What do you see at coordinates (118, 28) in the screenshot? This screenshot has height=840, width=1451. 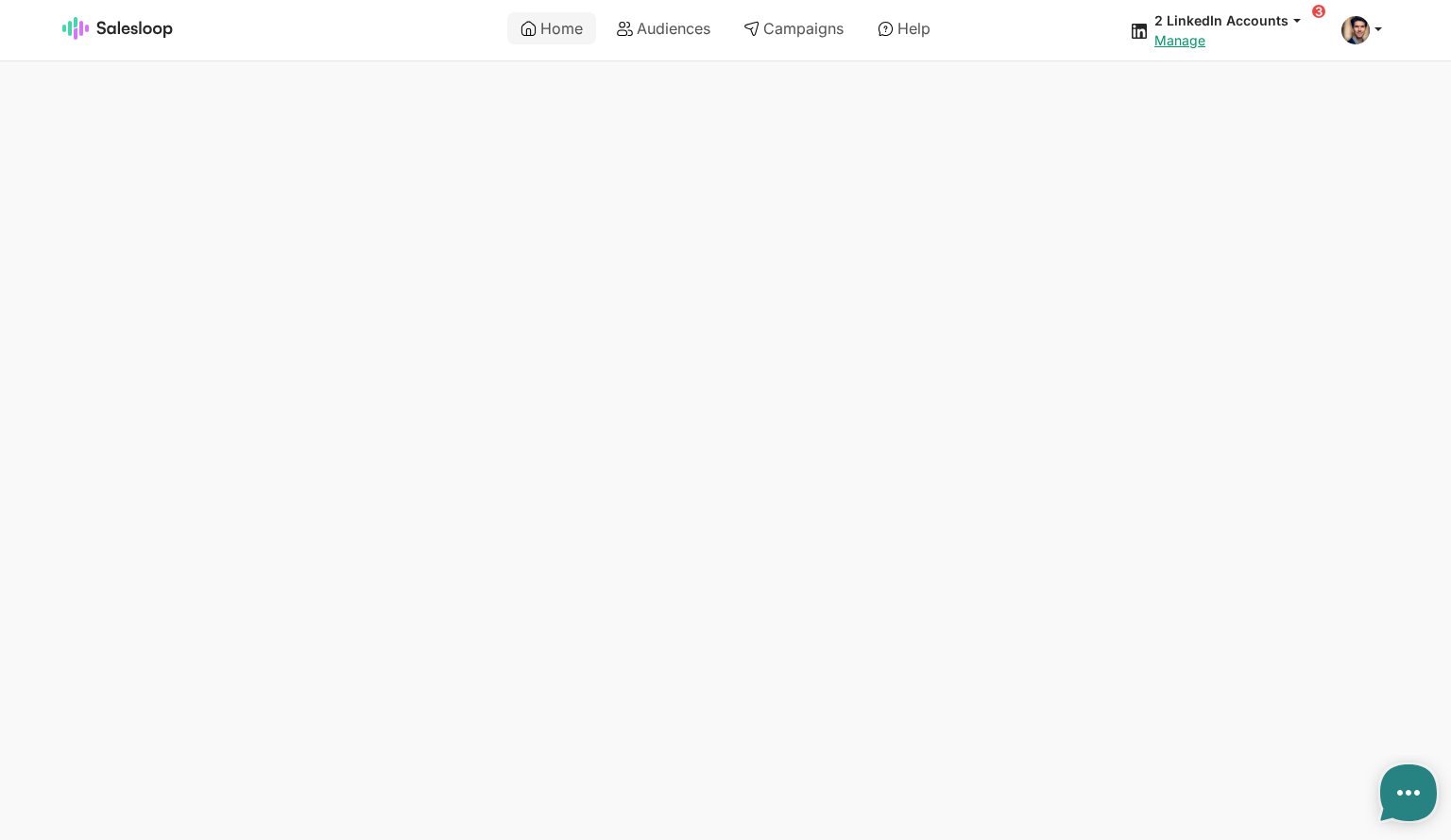 I see `img: Salesloop` at bounding box center [118, 28].